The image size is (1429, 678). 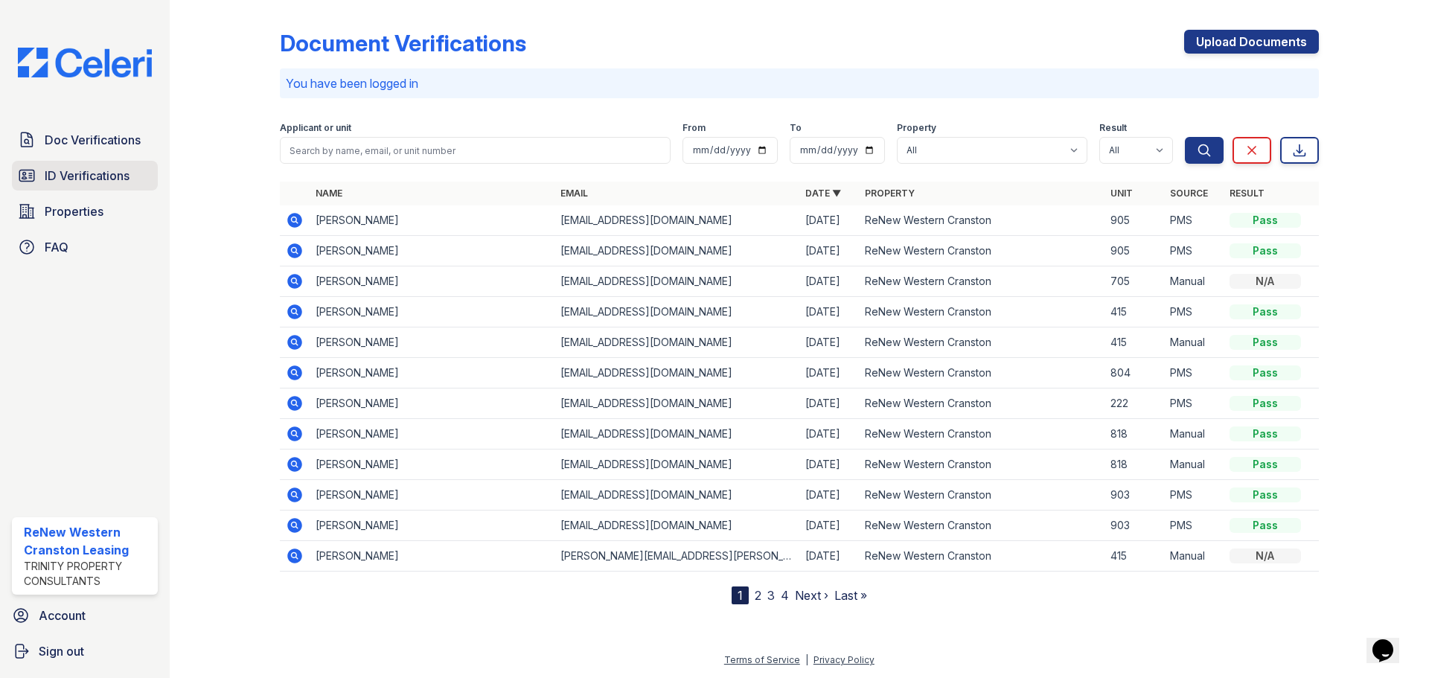 I want to click on label: Result, so click(x=1113, y=128).